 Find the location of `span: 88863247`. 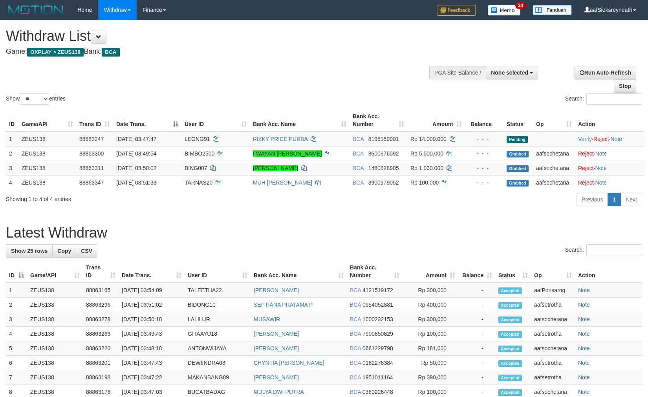

span: 88863247 is located at coordinates (92, 139).